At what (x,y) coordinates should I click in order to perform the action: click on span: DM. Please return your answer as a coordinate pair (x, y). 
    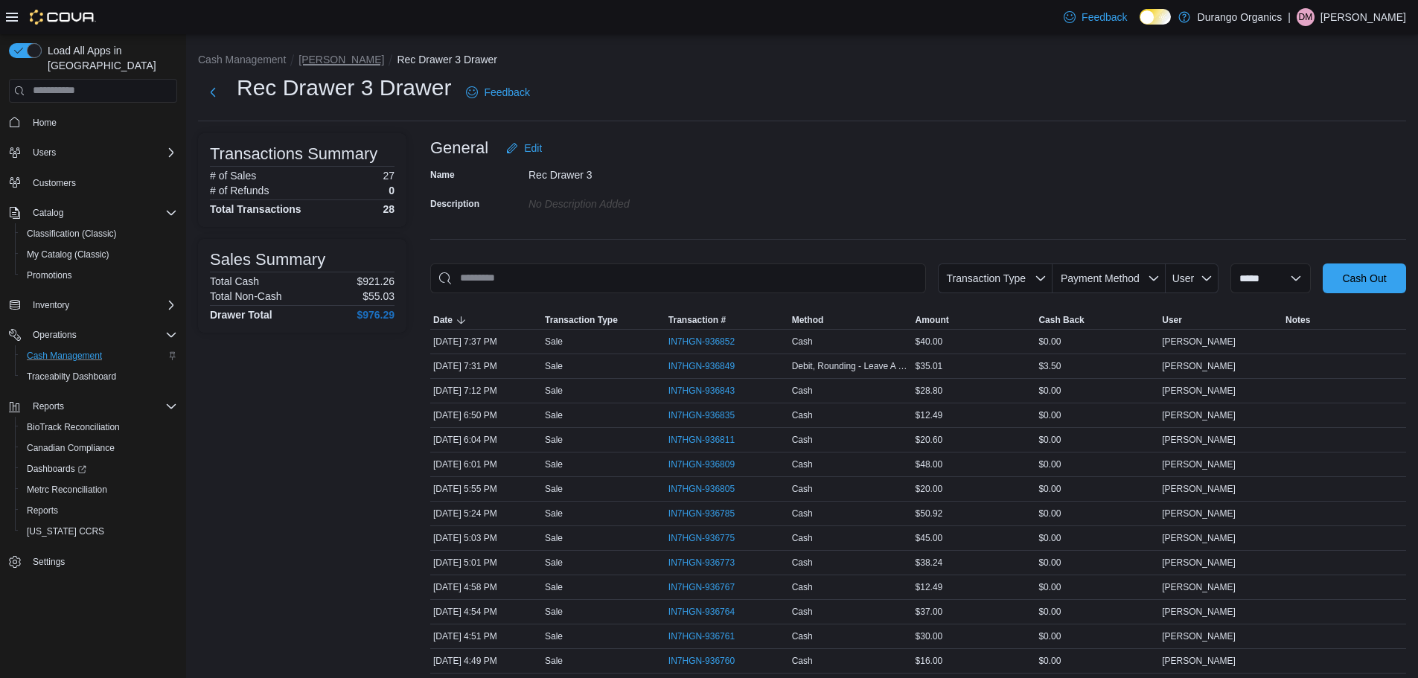
    Looking at the image, I should click on (1305, 17).